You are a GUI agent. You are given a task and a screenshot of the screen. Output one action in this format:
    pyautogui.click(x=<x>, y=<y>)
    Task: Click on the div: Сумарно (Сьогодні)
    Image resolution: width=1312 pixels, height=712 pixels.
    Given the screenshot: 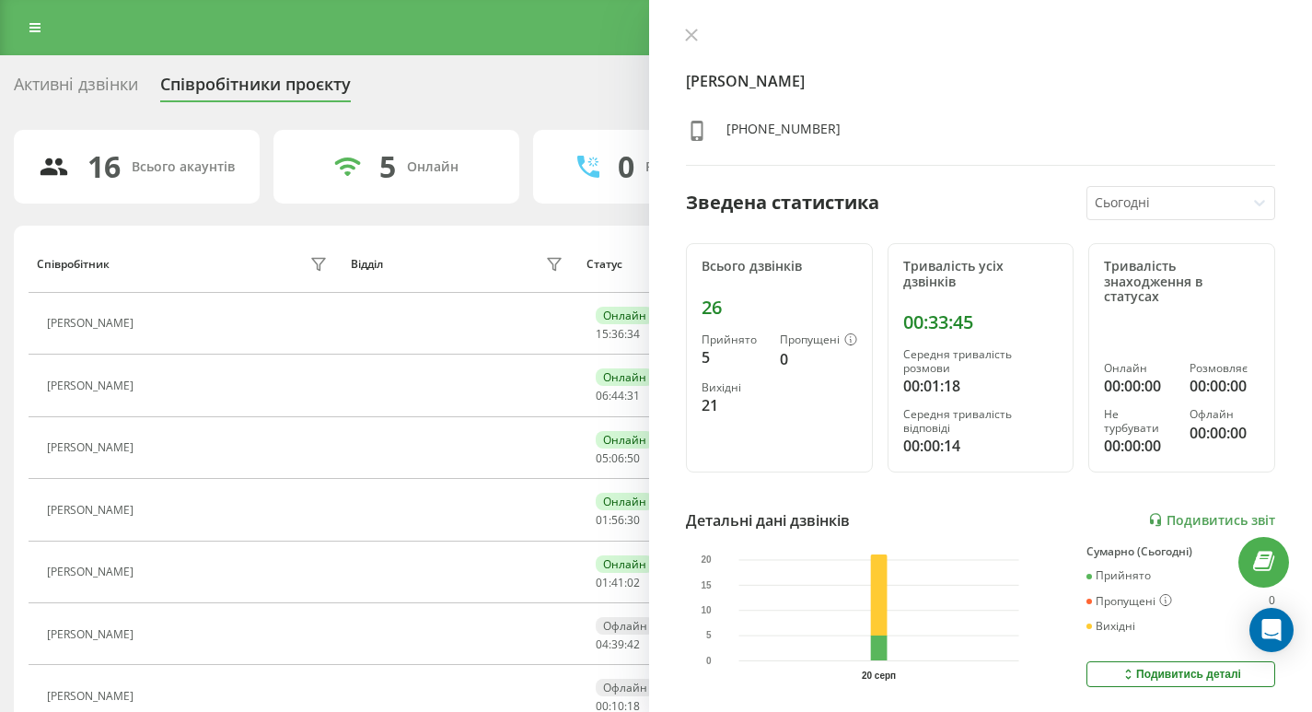 What is the action you would take?
    pyautogui.click(x=1180, y=551)
    